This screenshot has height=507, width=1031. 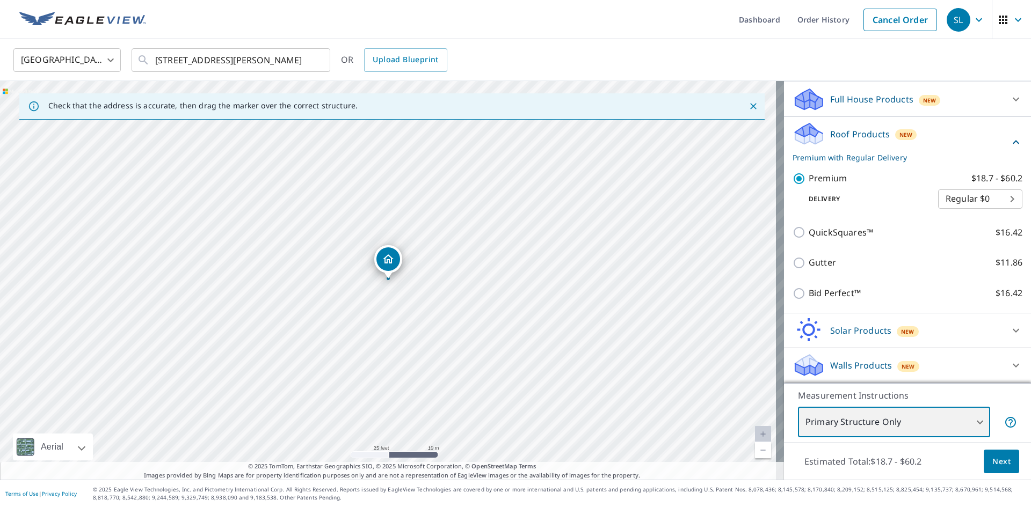 What do you see at coordinates (907, 366) in the screenshot?
I see `div: Walls ProductsNew` at bounding box center [907, 366].